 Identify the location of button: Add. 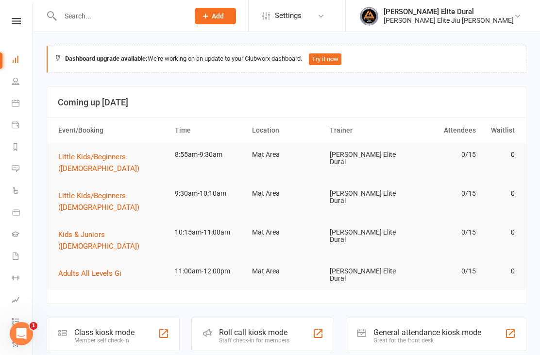
(215, 16).